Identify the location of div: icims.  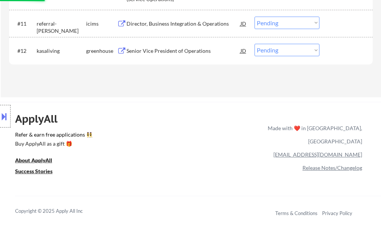
(102, 24).